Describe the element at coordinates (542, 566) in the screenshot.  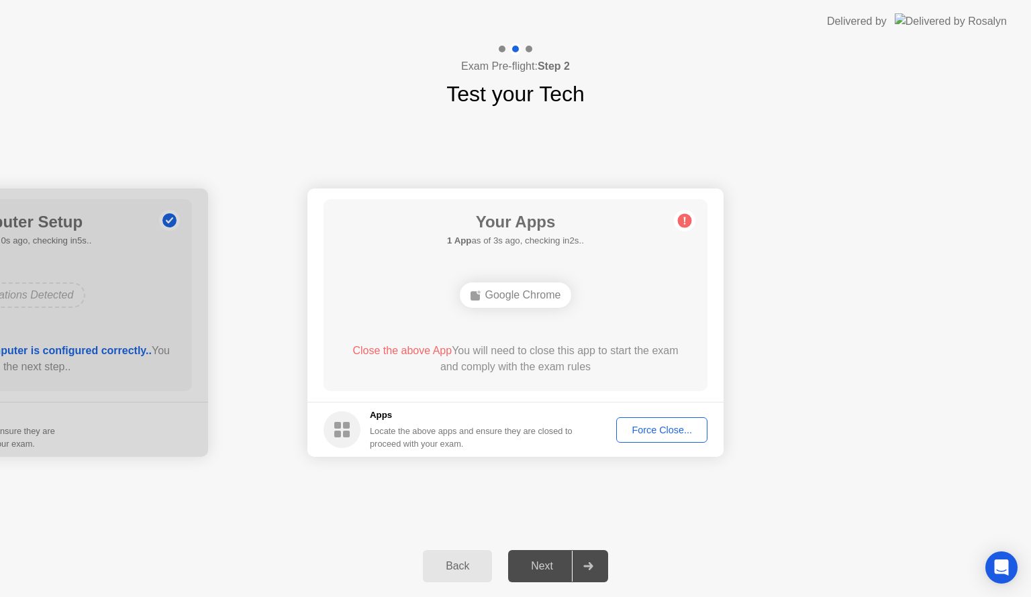
I see `div: Next` at that location.